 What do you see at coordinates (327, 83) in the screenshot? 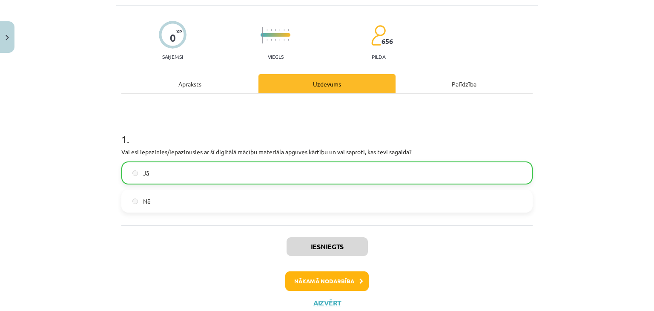
I see `div: Uzdevums` at bounding box center [327, 83].